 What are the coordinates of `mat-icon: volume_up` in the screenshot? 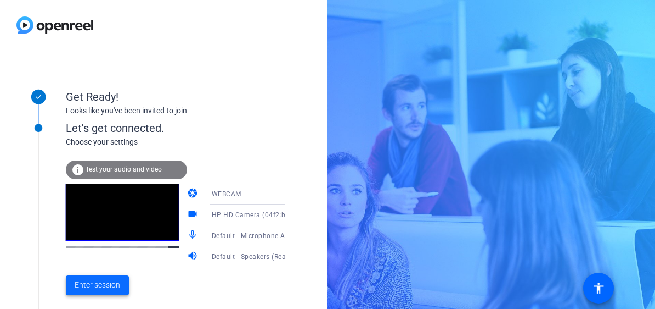 It's located at (194, 256).